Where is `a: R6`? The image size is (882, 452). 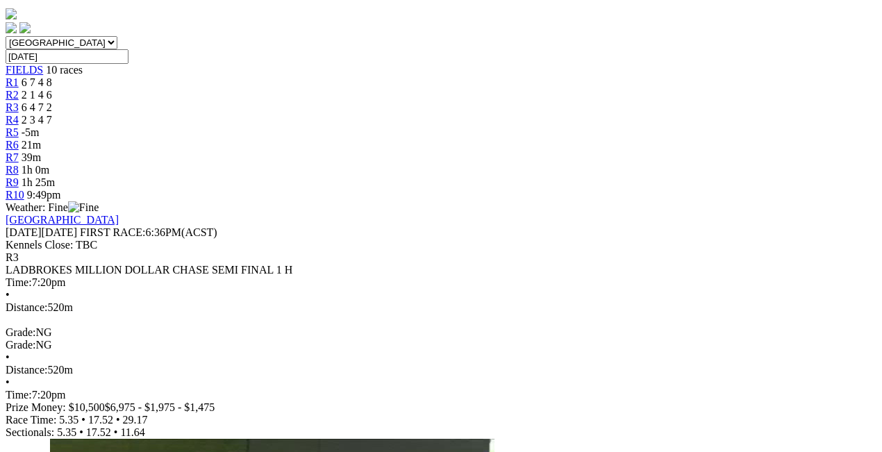 a: R6 is located at coordinates (12, 144).